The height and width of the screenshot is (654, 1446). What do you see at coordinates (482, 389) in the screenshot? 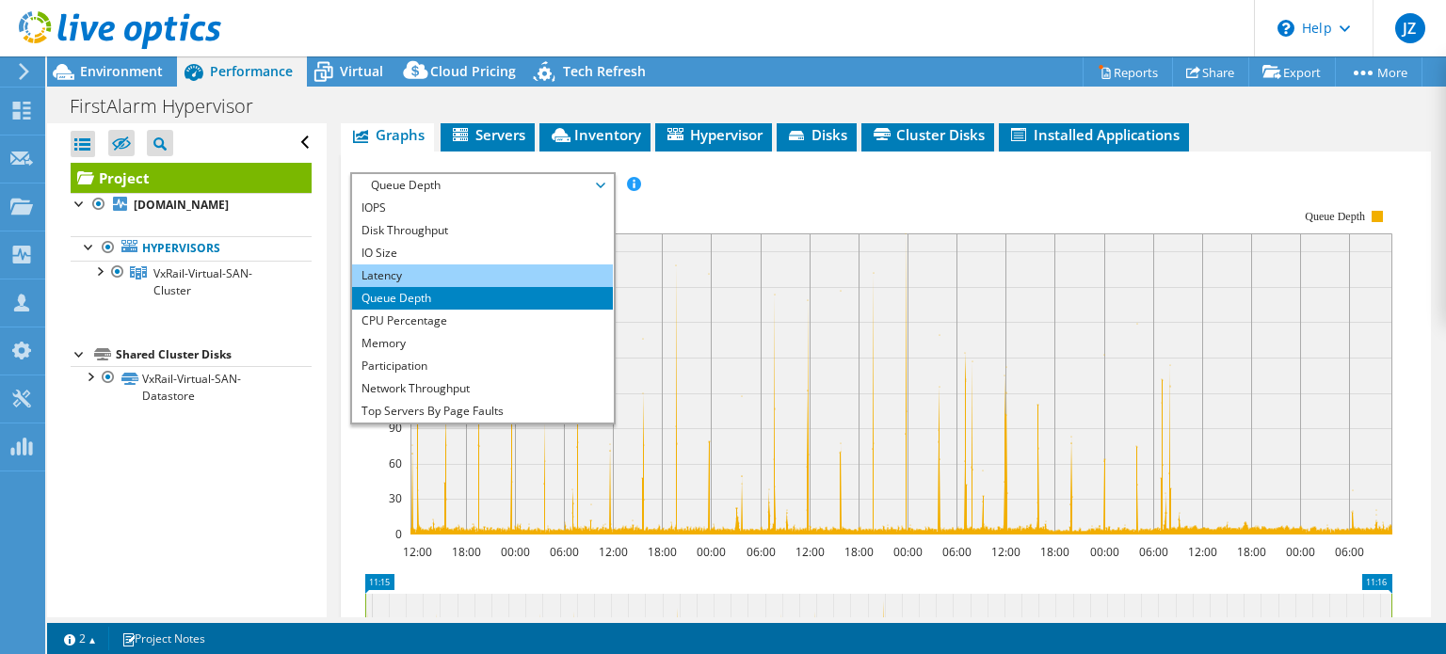
I see `li: Network Throughput` at bounding box center [482, 389].